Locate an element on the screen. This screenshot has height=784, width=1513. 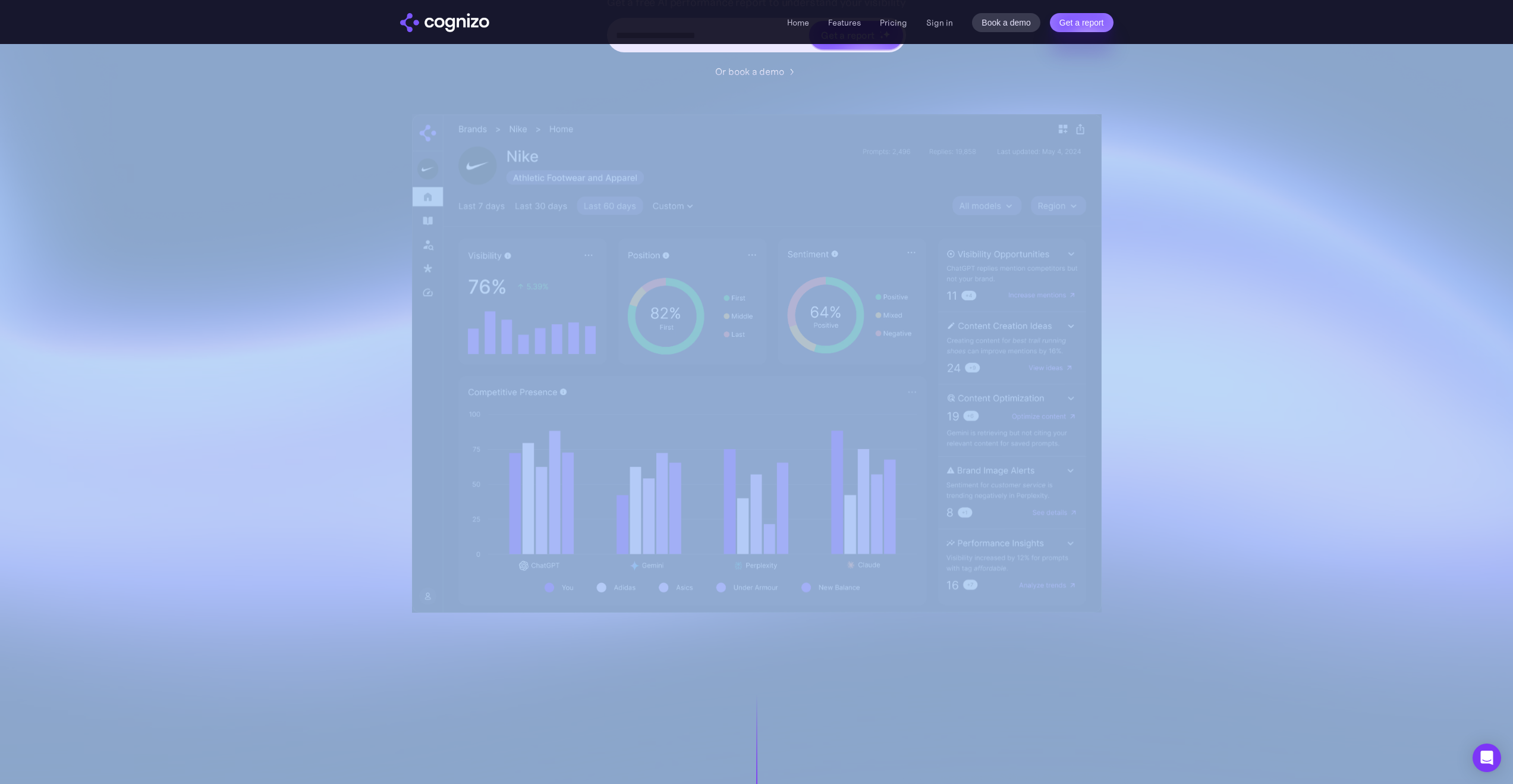
a: Pricing is located at coordinates (894, 23).